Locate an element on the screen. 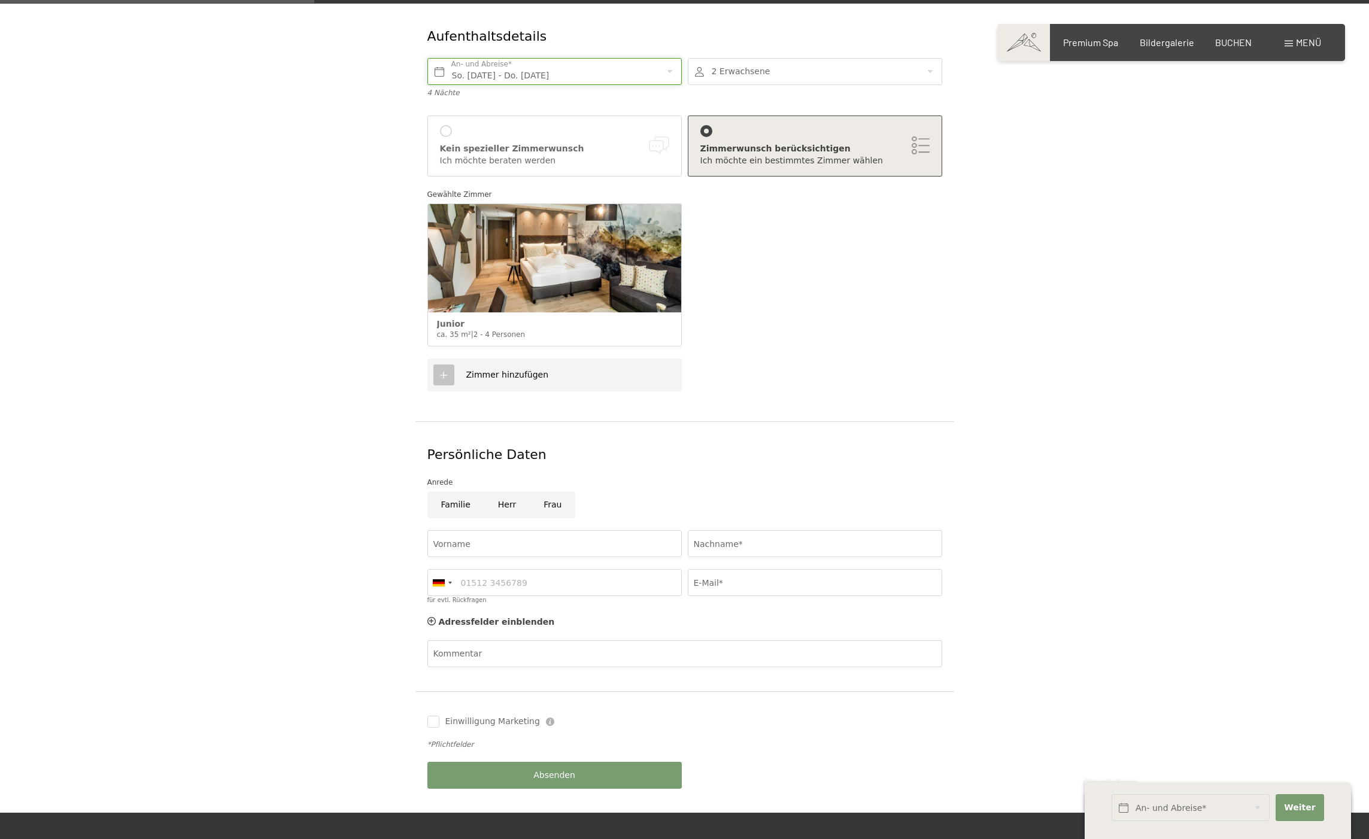 This screenshot has width=1369, height=839. div: Persönliche Daten is located at coordinates (685, 455).